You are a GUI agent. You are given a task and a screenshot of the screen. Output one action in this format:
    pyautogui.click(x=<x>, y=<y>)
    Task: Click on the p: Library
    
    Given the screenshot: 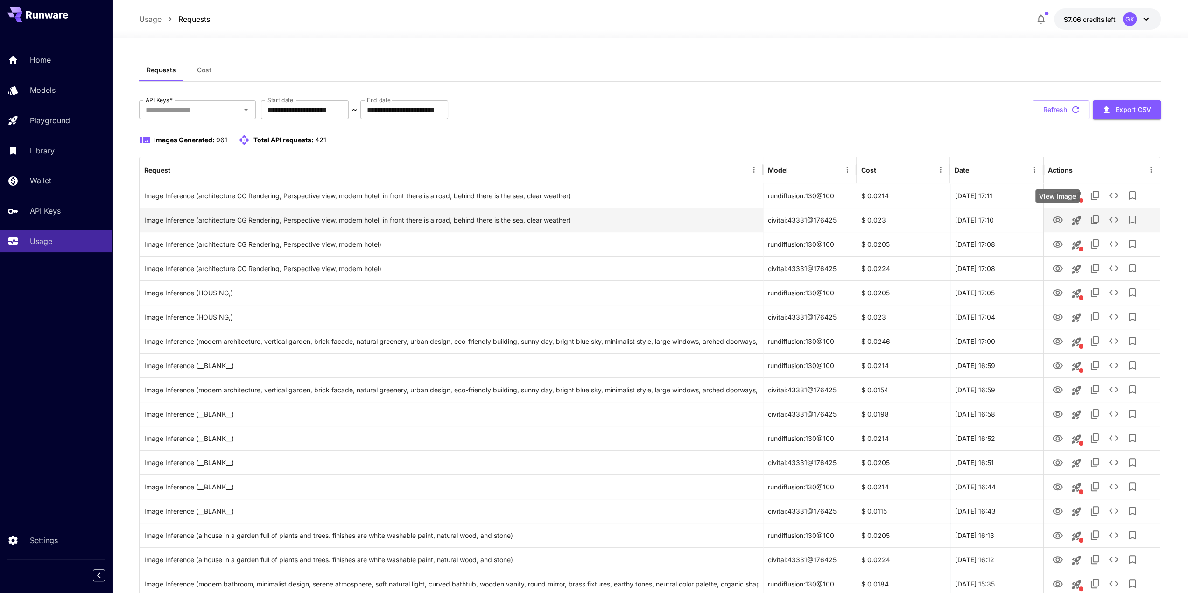 What is the action you would take?
    pyautogui.click(x=42, y=151)
    